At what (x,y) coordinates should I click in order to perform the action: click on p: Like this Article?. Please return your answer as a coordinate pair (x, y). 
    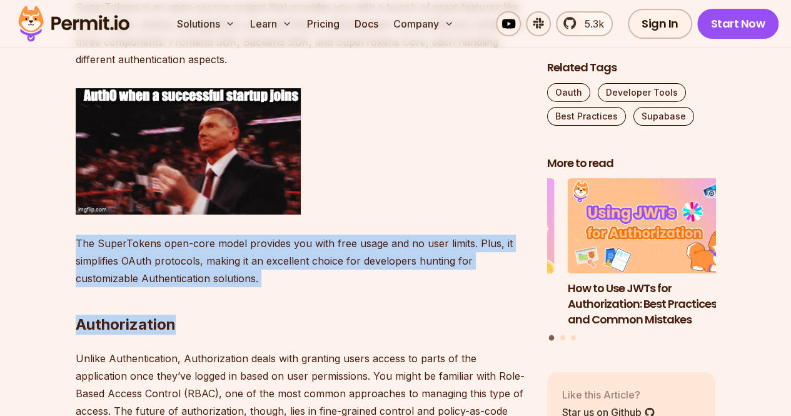
    Looking at the image, I should click on (608, 394).